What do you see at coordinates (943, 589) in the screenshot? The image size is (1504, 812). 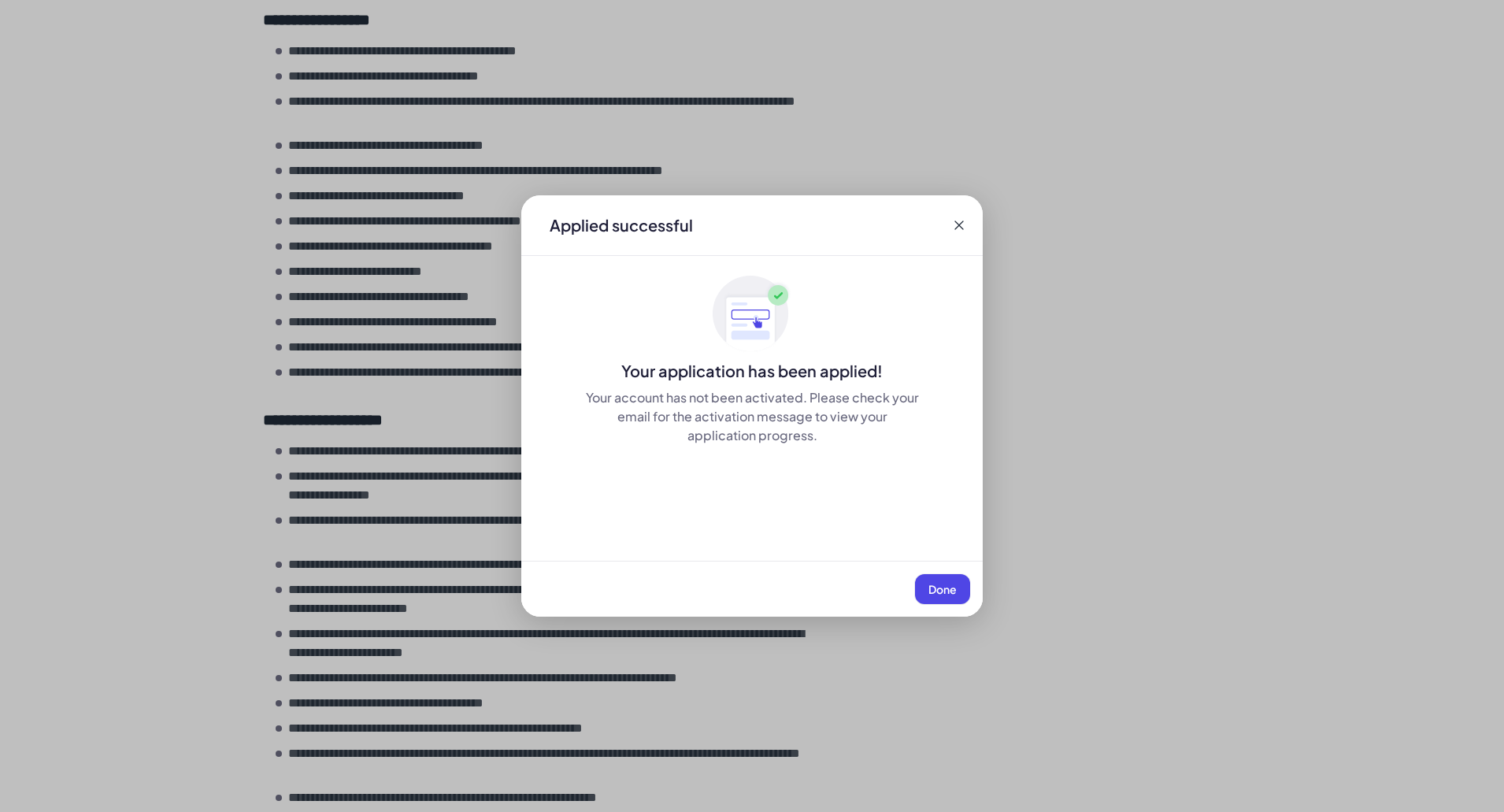 I see `button: Done` at bounding box center [943, 589].